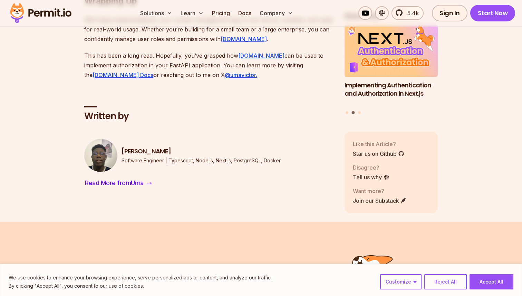 The width and height of the screenshot is (522, 296). What do you see at coordinates (491, 282) in the screenshot?
I see `button: Accept All` at bounding box center [491, 282].